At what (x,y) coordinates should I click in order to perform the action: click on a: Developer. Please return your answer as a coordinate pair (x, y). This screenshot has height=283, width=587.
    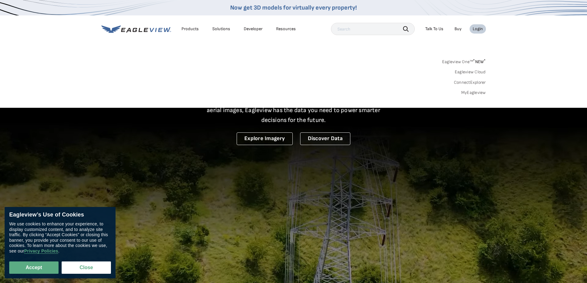
    Looking at the image, I should click on (253, 29).